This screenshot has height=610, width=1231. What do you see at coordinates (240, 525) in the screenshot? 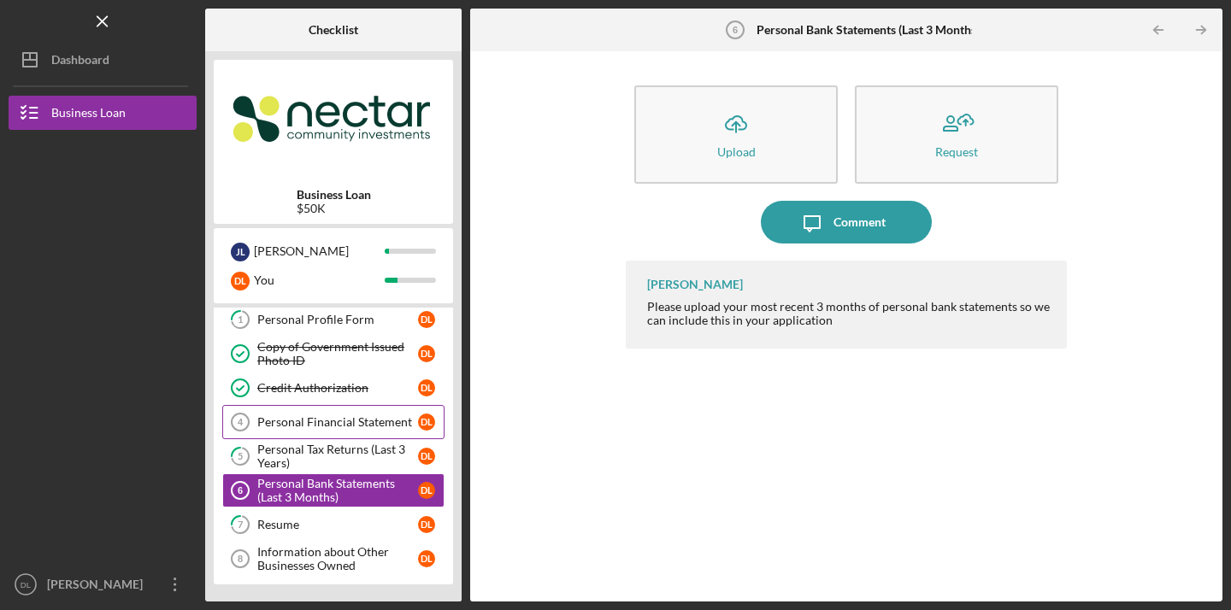
I see `tspan: 7` at bounding box center [240, 525].